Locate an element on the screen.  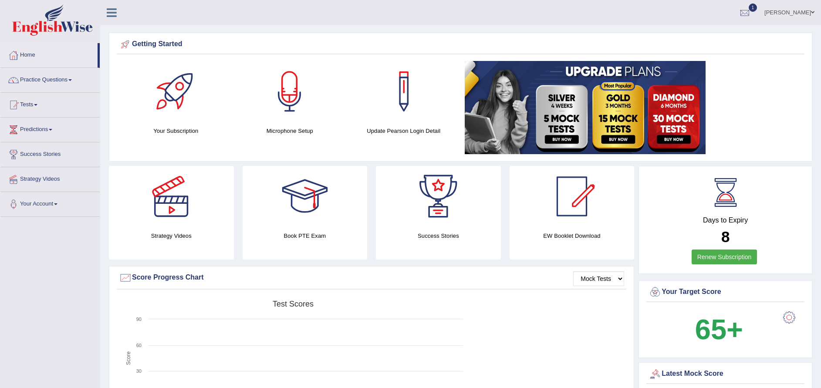
text: 90 is located at coordinates (139, 319).